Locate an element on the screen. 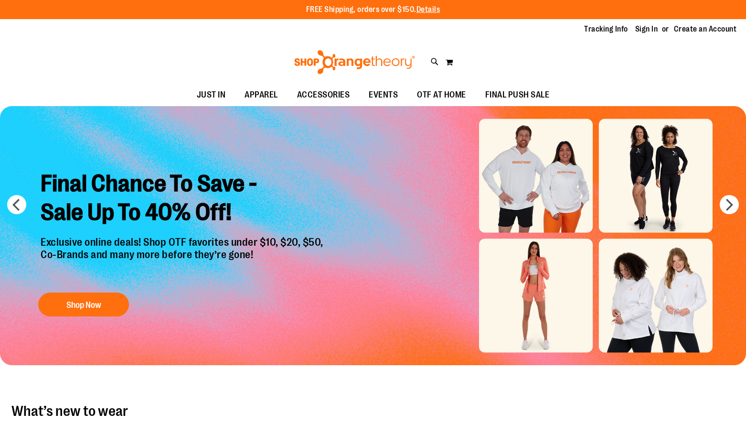 The width and height of the screenshot is (746, 435). img: Shop Orangetheory is located at coordinates (354, 62).